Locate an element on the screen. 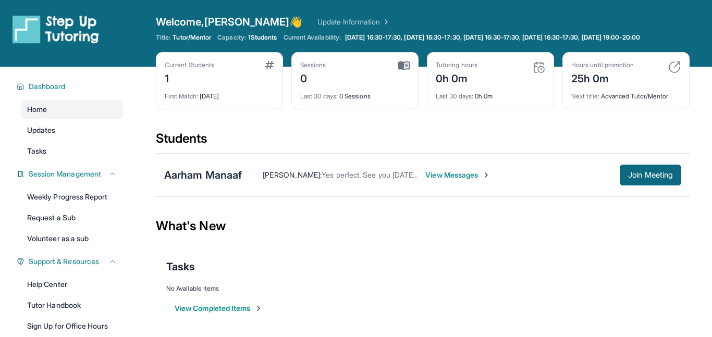 The image size is (712, 337). button: Join Meeting is located at coordinates (651, 175).